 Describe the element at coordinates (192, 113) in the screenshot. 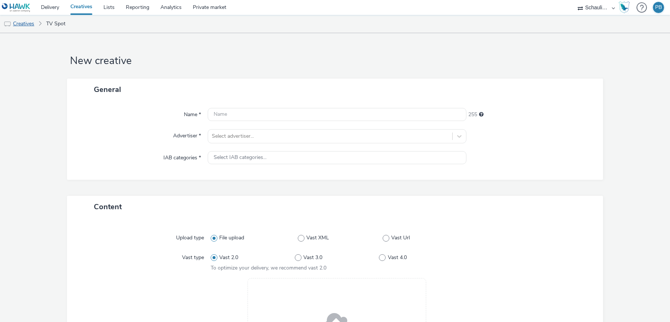

I see `label: Name *` at that location.